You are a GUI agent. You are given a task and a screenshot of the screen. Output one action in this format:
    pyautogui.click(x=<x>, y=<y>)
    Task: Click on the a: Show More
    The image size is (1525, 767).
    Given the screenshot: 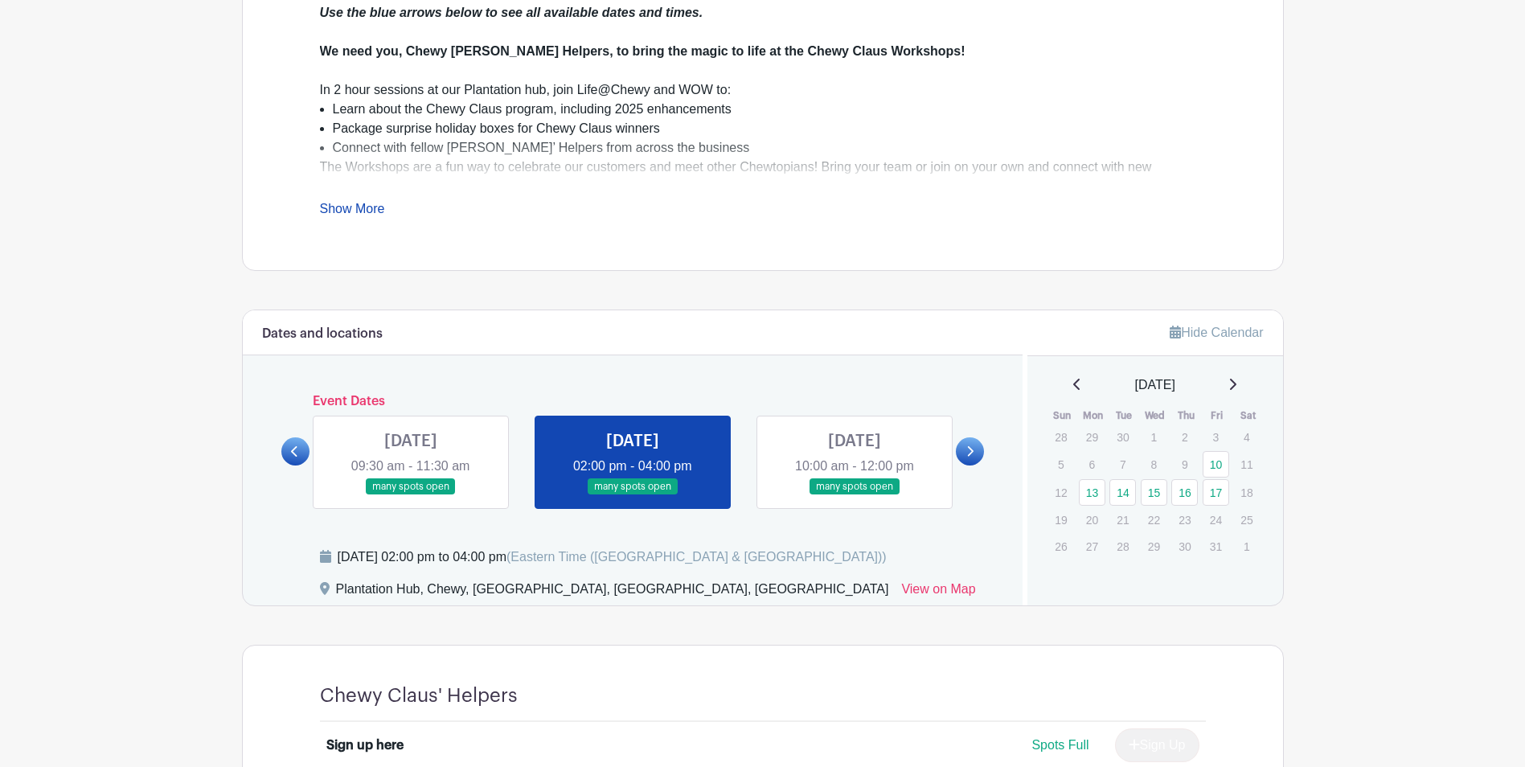 What is the action you would take?
    pyautogui.click(x=352, y=211)
    